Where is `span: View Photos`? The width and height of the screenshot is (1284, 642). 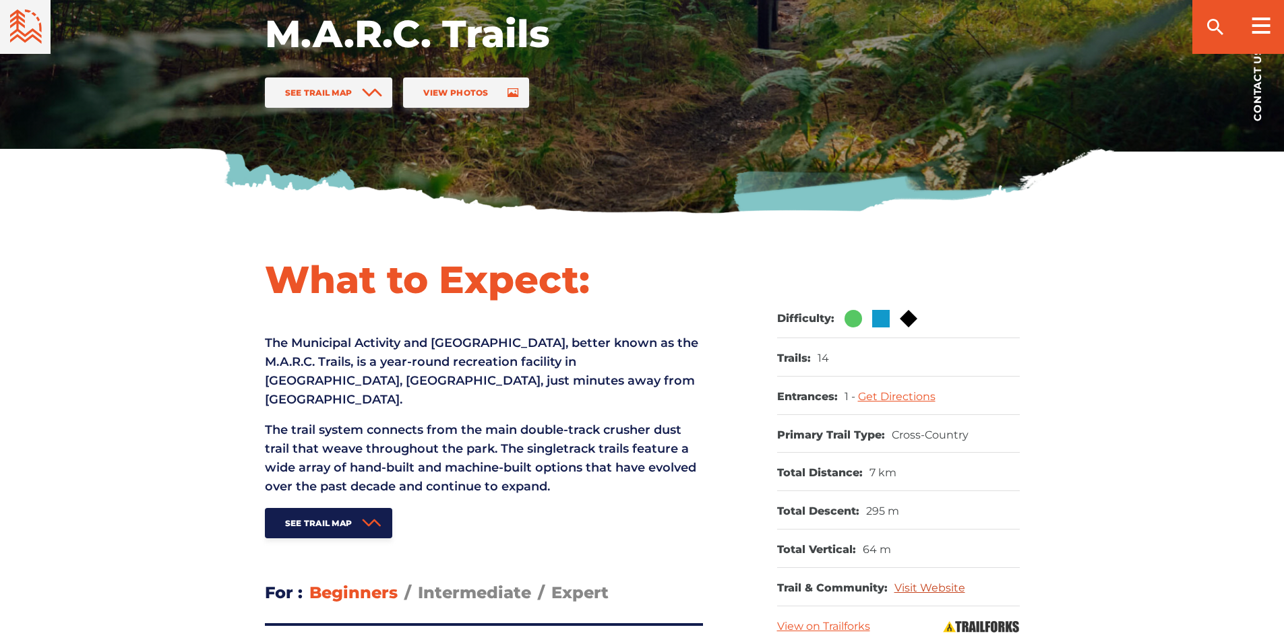 span: View Photos is located at coordinates (456, 92).